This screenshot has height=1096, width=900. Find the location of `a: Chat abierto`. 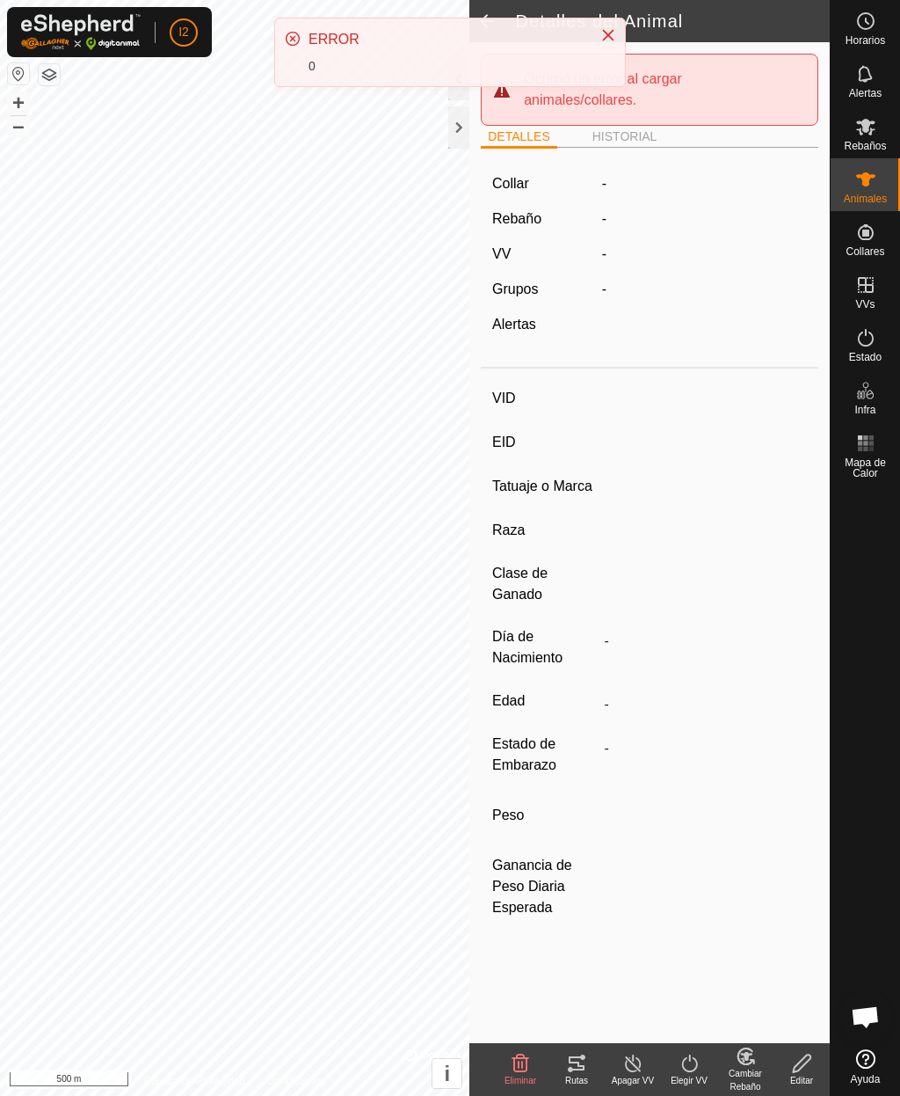

a: Chat abierto is located at coordinates (866, 1017).